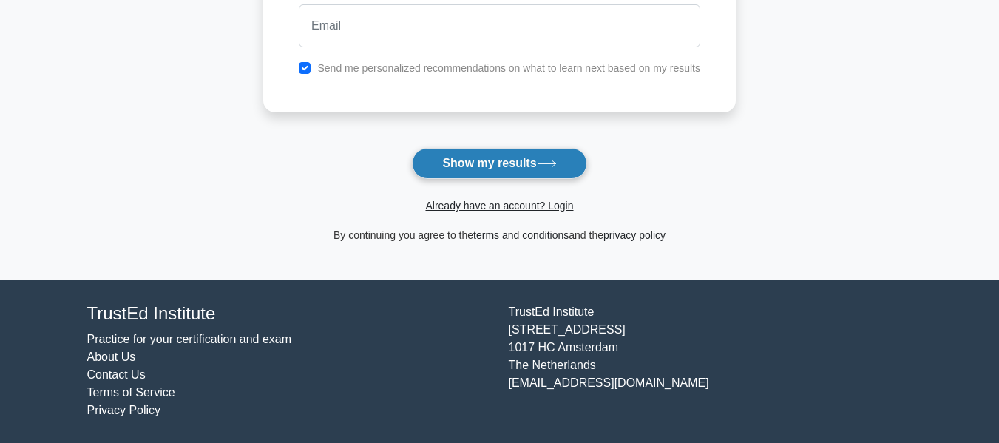 The image size is (999, 443). Describe the element at coordinates (112, 356) in the screenshot. I see `a: About Us` at that location.